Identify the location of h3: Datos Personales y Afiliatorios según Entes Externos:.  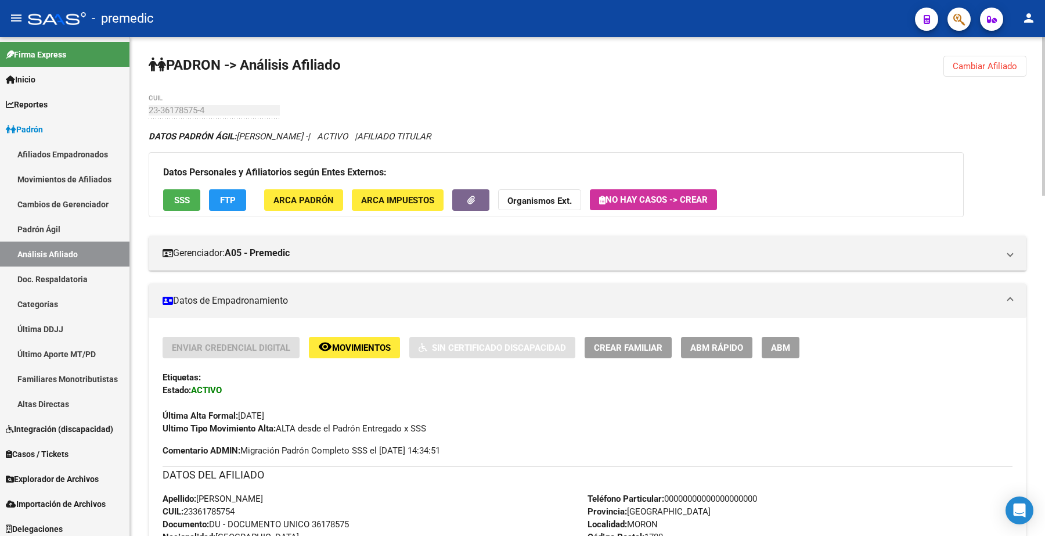
(556, 172).